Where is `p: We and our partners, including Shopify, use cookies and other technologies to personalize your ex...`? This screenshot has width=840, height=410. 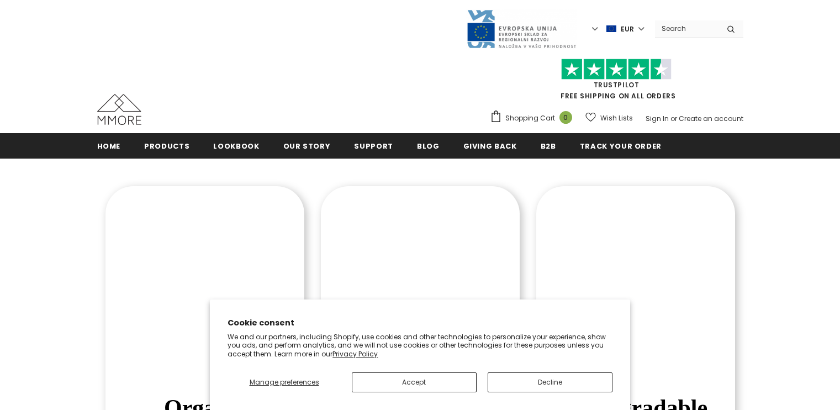
p: We and our partners, including Shopify, use cookies and other technologies to personalize your ex... is located at coordinates (420, 345).